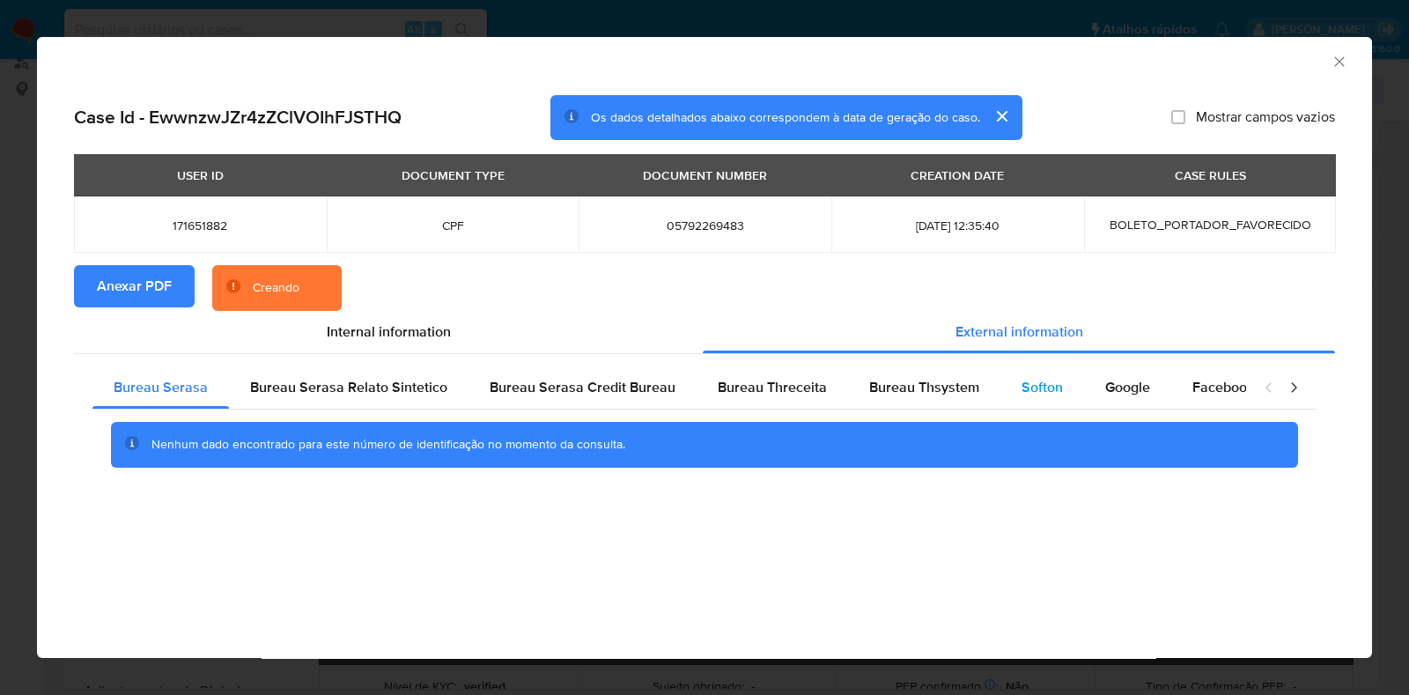 Image resolution: width=1409 pixels, height=695 pixels. I want to click on span: Bureau Serasa, so click(160, 387).